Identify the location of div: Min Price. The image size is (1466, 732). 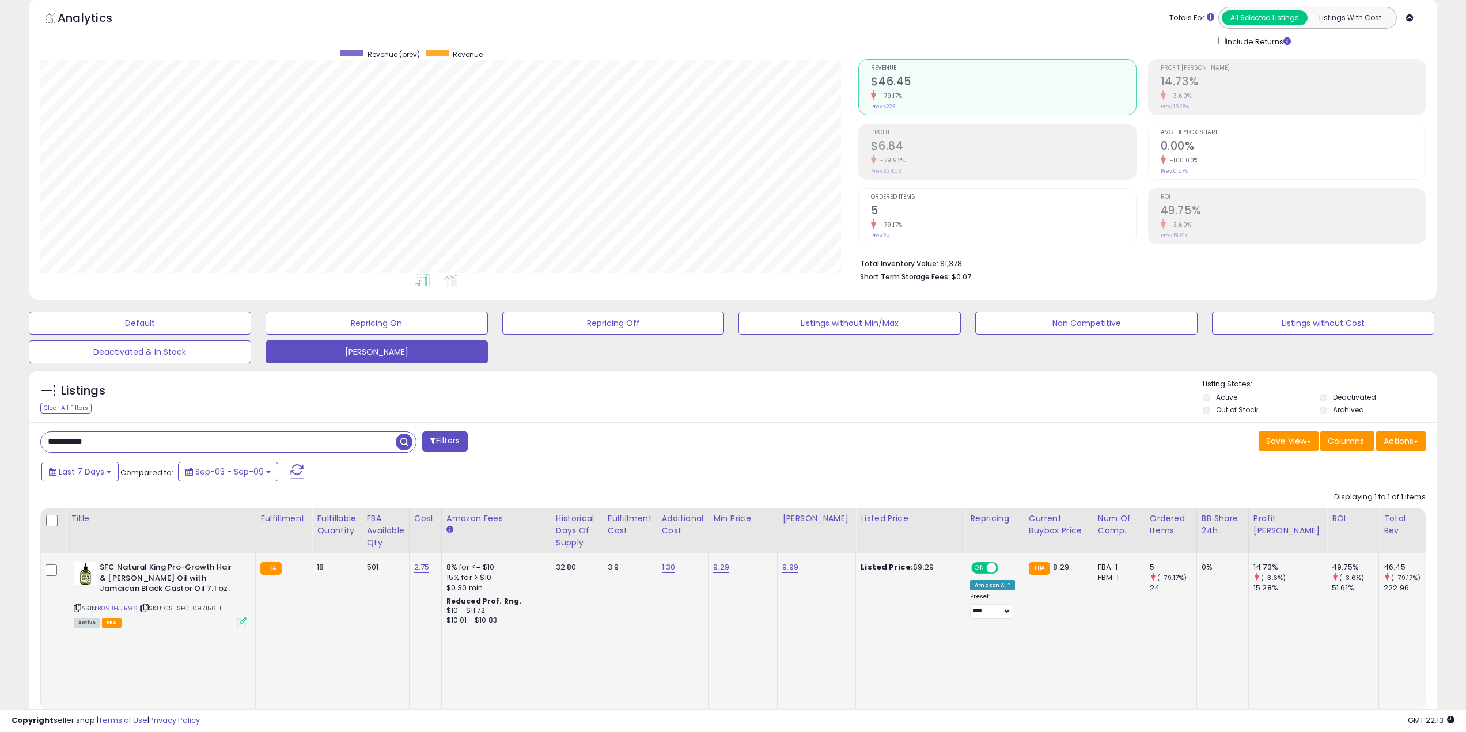
(743, 519).